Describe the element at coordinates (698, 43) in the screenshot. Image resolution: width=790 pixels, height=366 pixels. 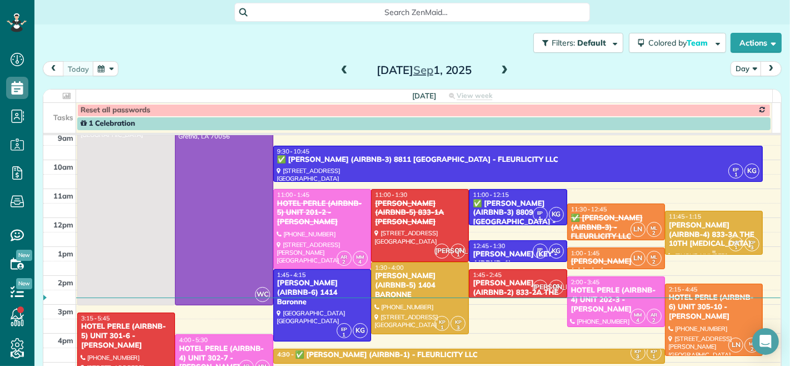
I see `span: Team` at that location.